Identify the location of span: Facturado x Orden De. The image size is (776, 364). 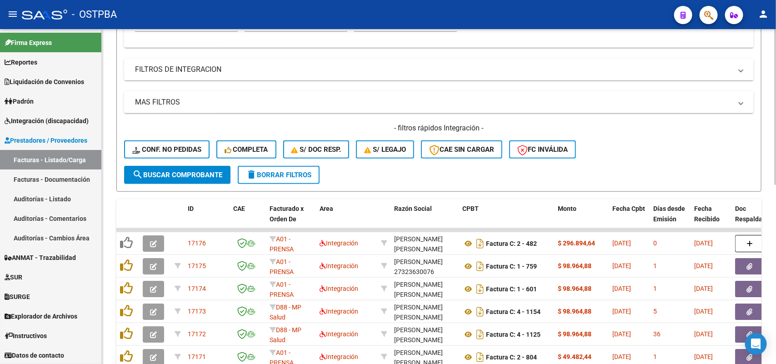
(286, 214).